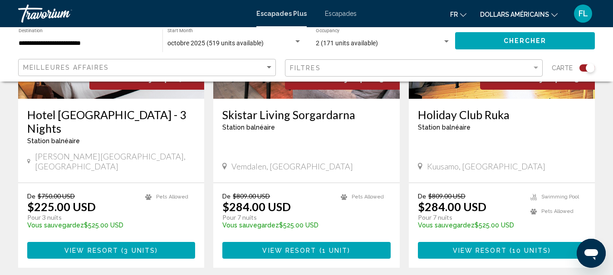  What do you see at coordinates (306, 115) in the screenshot?
I see `a: Skistar Living Sorgardarna` at bounding box center [306, 115].